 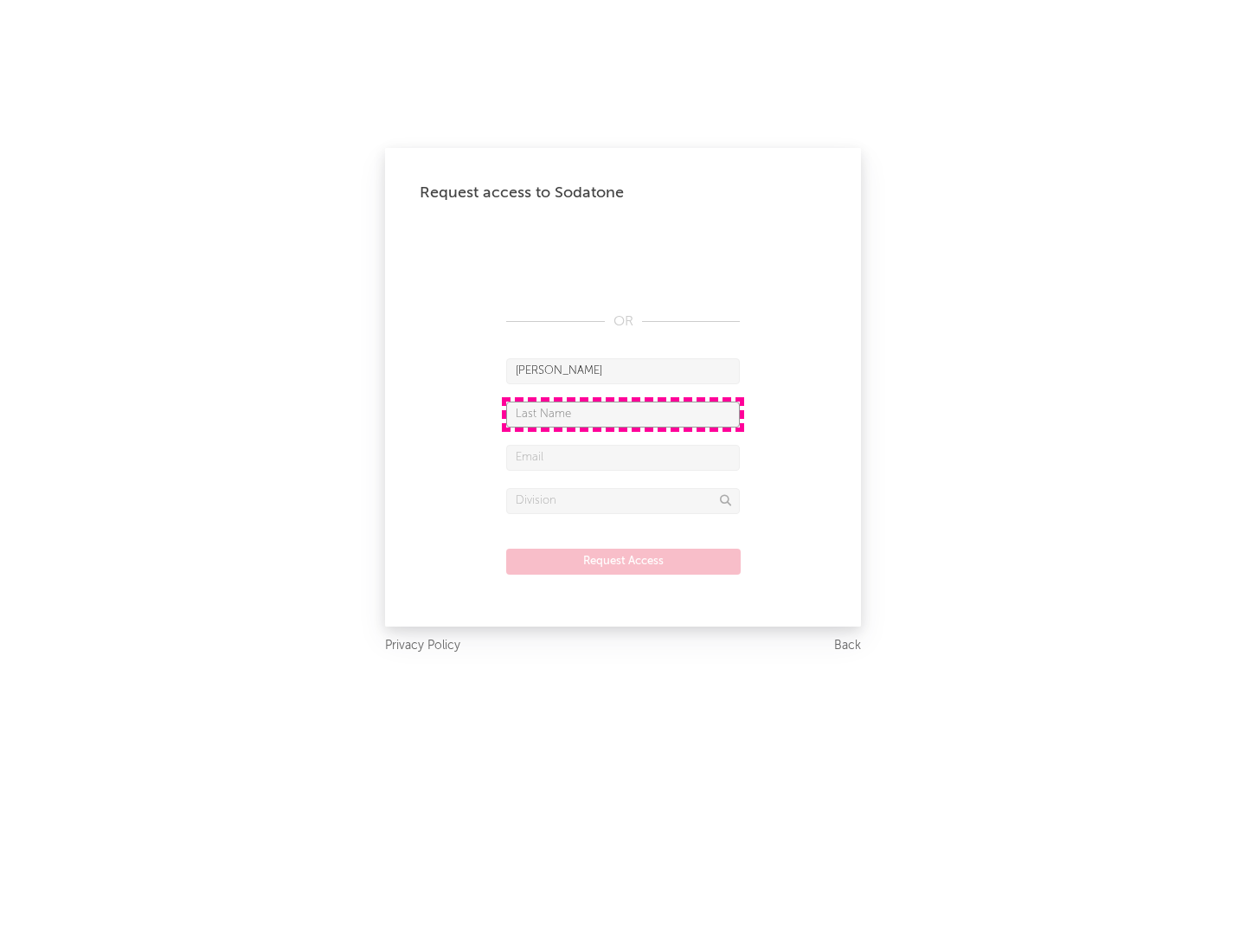 What do you see at coordinates (623, 501) in the screenshot?
I see `input: Division` at bounding box center [623, 501].